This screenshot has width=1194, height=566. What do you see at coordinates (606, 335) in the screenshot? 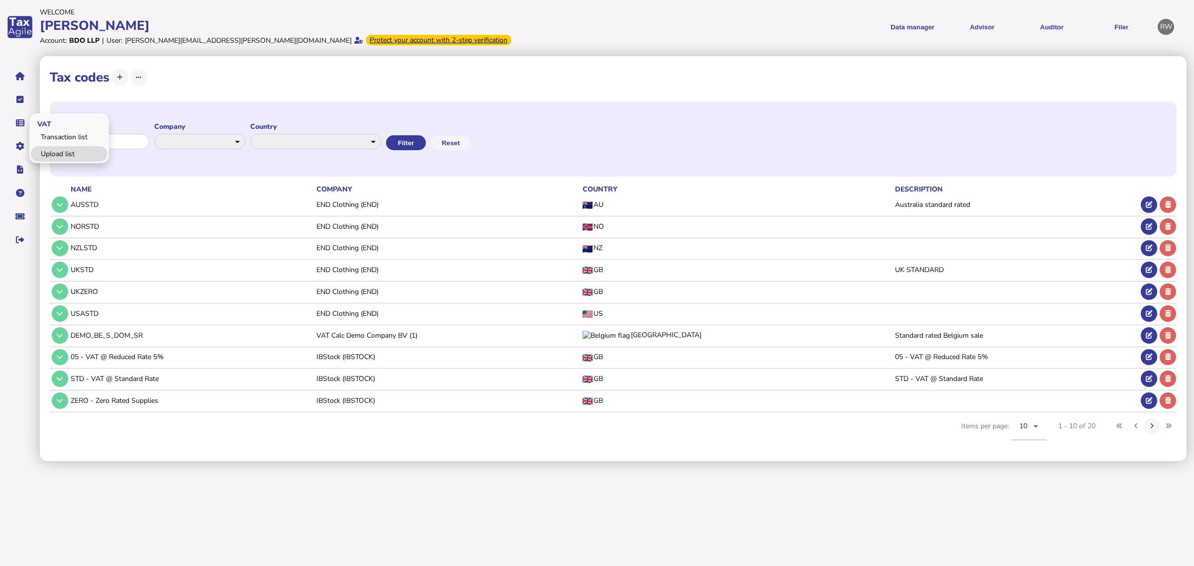
I see `img: Belgium flag` at bounding box center [606, 335].